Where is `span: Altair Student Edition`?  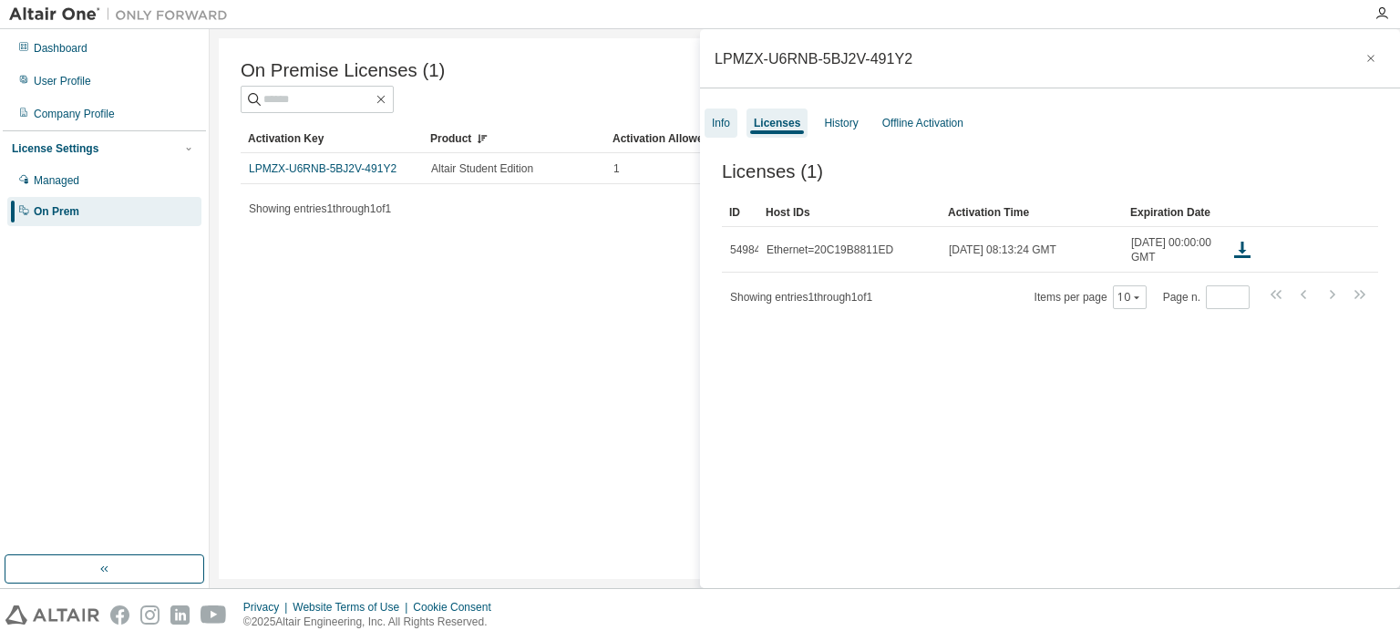
span: Altair Student Edition is located at coordinates (482, 169).